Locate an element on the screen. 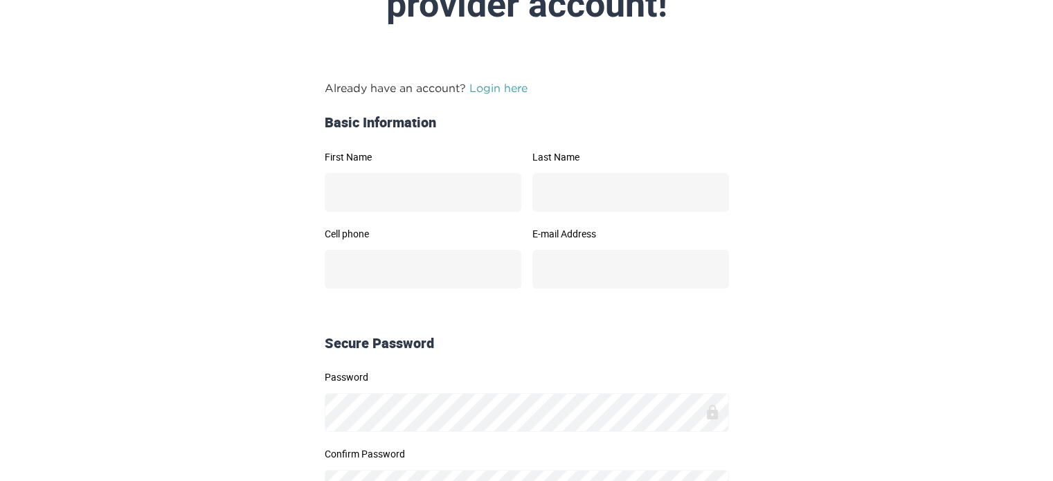  label: Cell phone is located at coordinates (423, 234).